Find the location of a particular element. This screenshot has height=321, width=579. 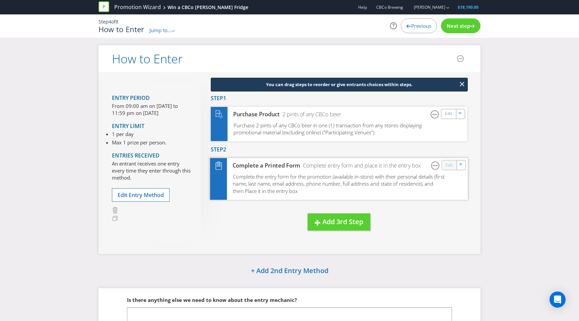

h2: How to Enter is located at coordinates (147, 59).